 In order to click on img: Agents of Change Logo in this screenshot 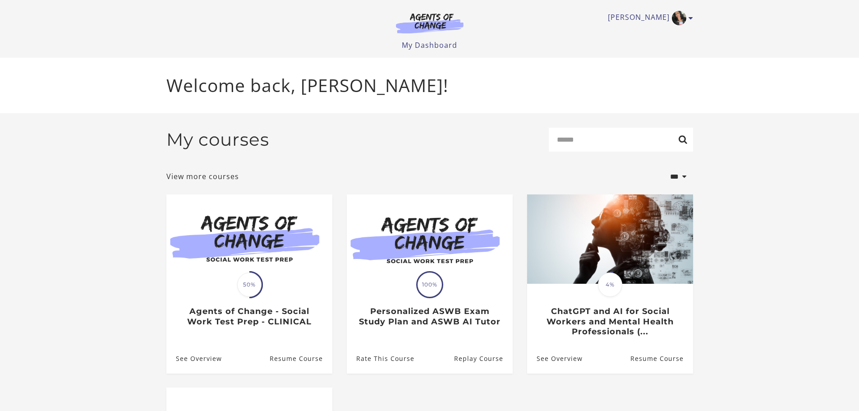, I will do `click(430, 23)`.